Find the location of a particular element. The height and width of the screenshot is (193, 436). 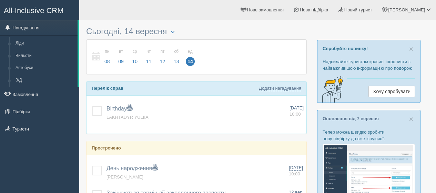

b: Прострочено is located at coordinates (106, 148).